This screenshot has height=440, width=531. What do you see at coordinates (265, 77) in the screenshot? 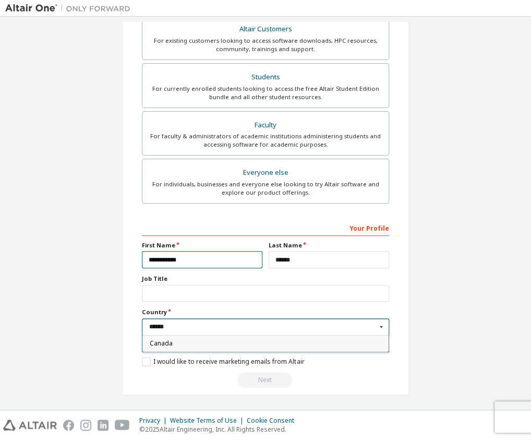
I see `div: Students` at bounding box center [265, 77].